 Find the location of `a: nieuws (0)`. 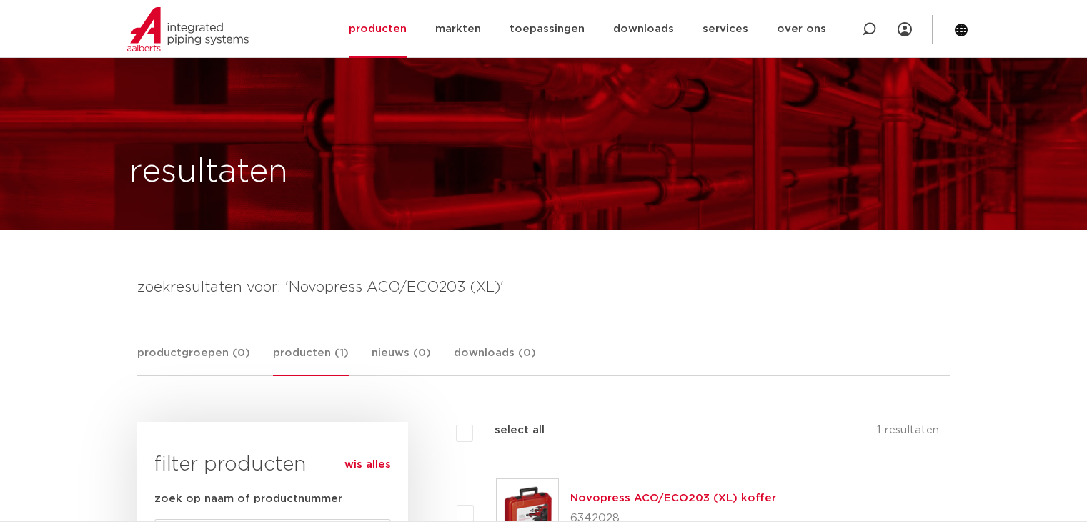

a: nieuws (0) is located at coordinates (401, 359).